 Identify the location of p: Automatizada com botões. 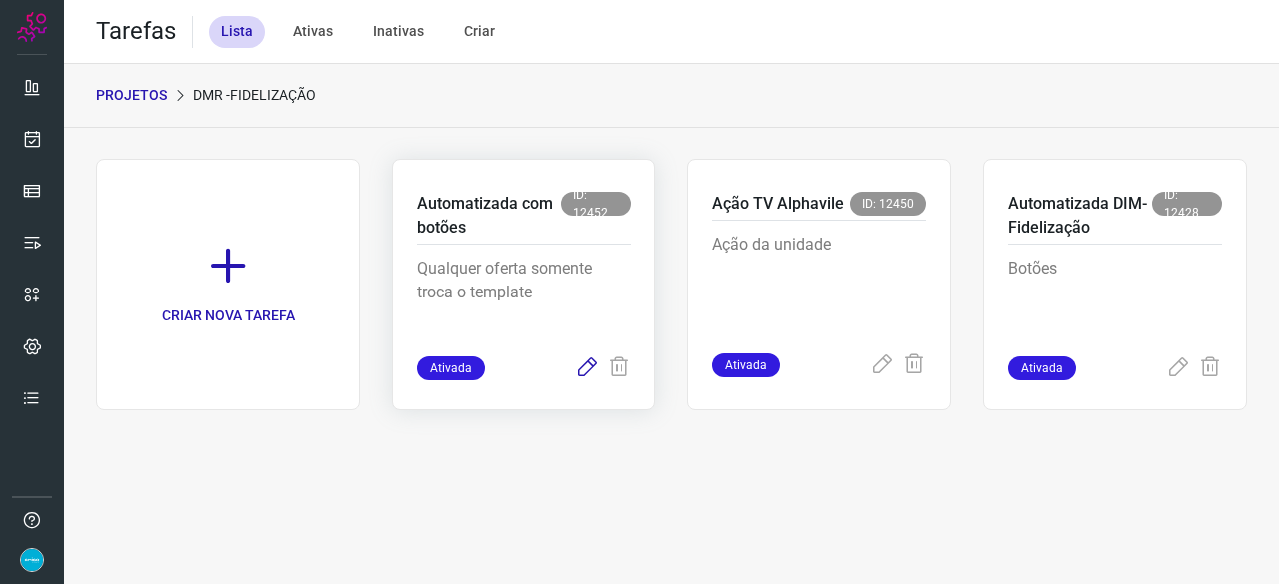
(488, 216).